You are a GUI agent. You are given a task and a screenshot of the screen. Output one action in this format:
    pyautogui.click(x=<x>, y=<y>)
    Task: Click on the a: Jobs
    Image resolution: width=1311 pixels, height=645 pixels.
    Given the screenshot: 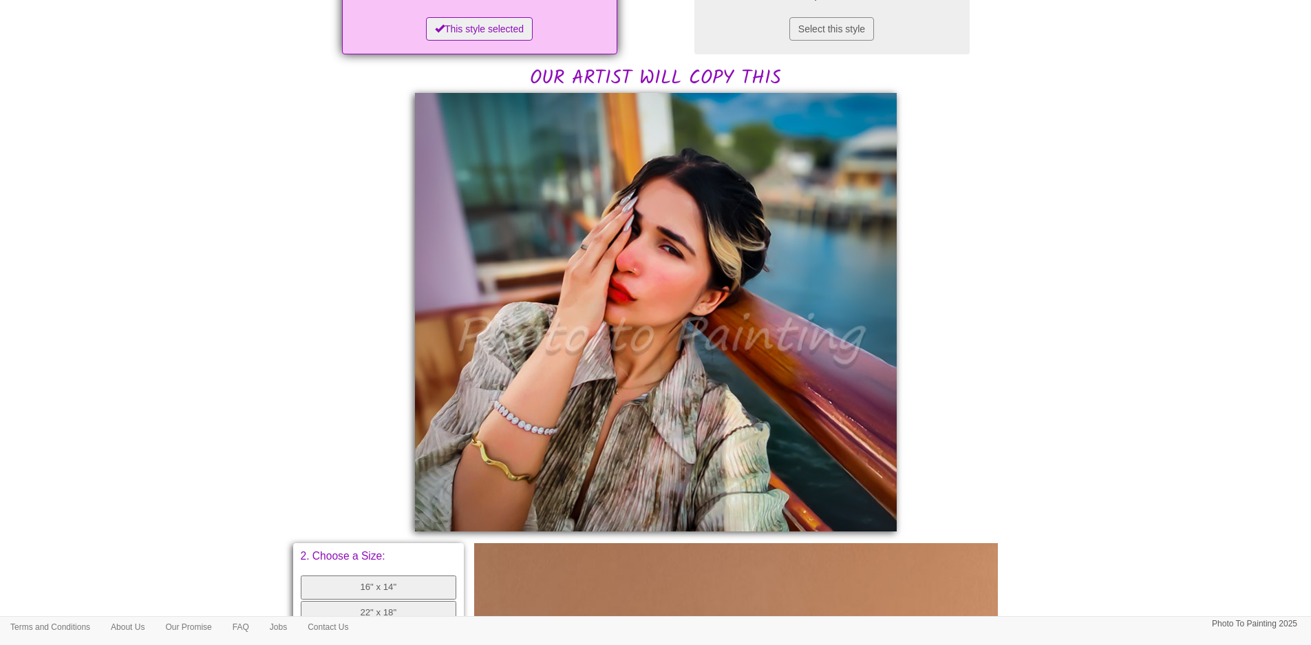 What is the action you would take?
    pyautogui.click(x=278, y=627)
    